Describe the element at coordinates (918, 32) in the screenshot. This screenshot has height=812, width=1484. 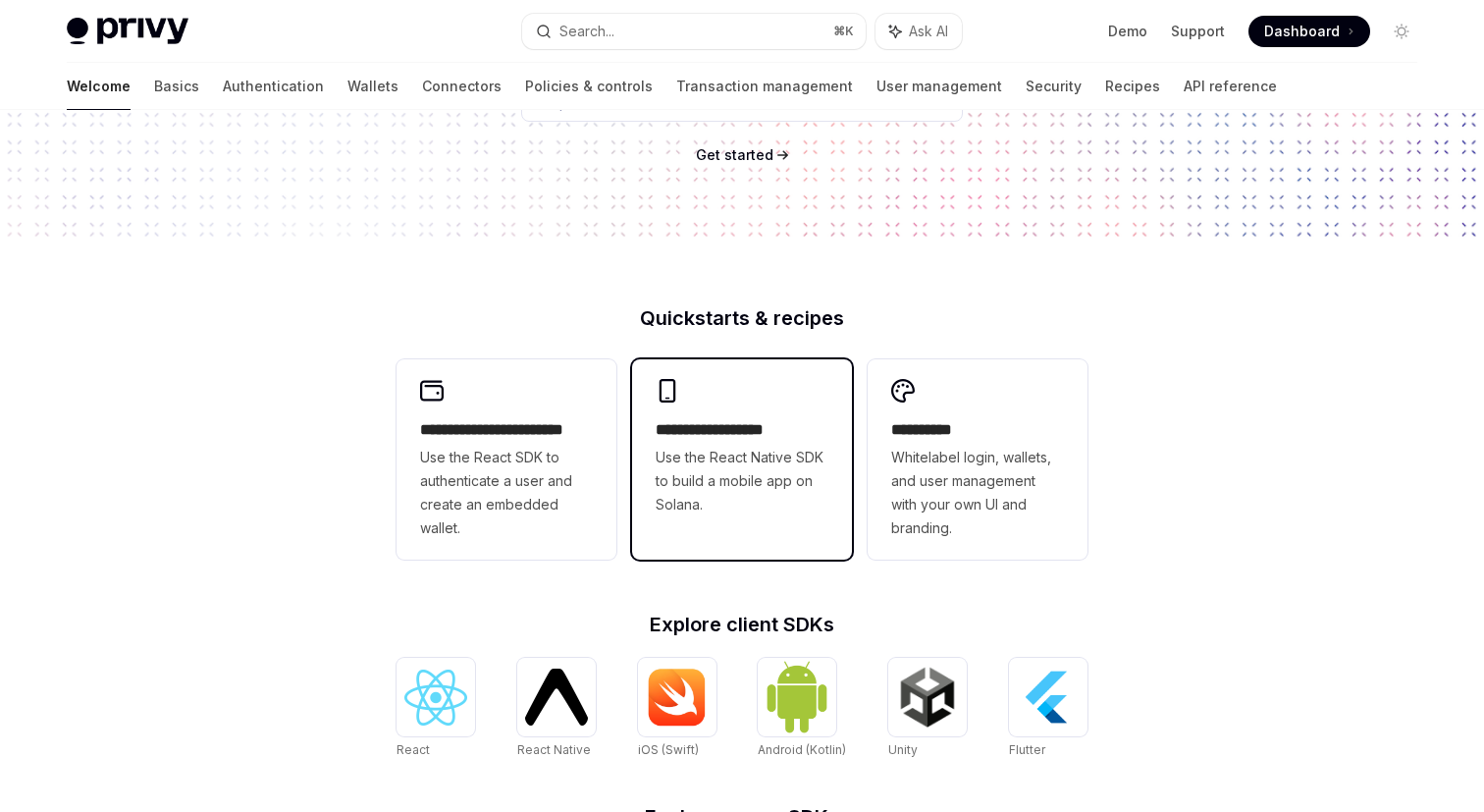
I see `button: Ask AI` at that location.